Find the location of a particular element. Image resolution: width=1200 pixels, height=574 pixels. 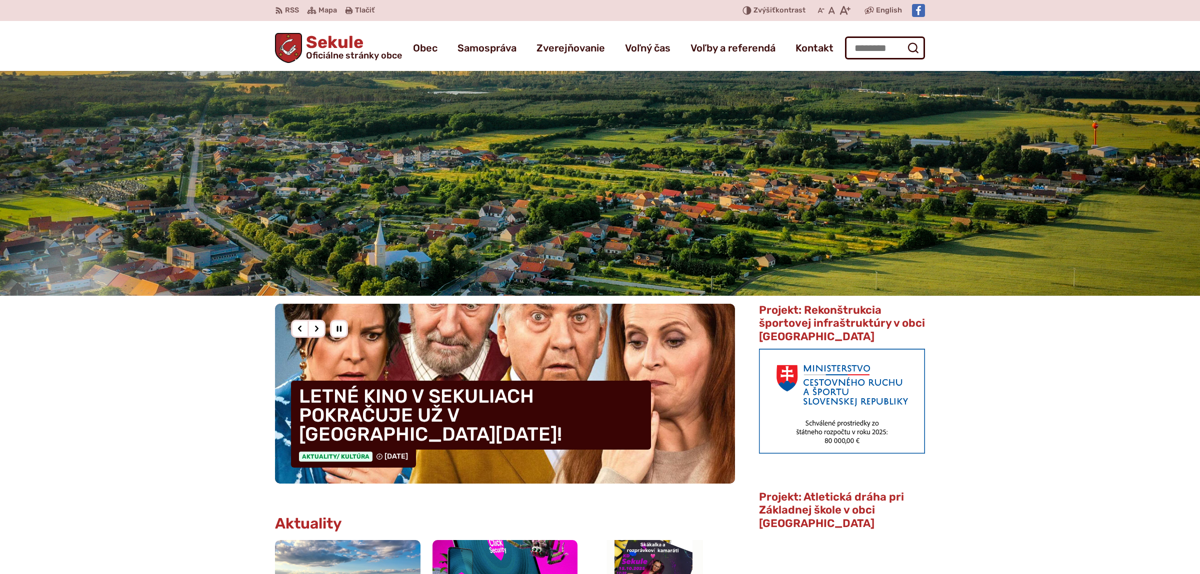

a: Logo Sekule, prejsť na domovskú stránku. is located at coordinates (338, 48).